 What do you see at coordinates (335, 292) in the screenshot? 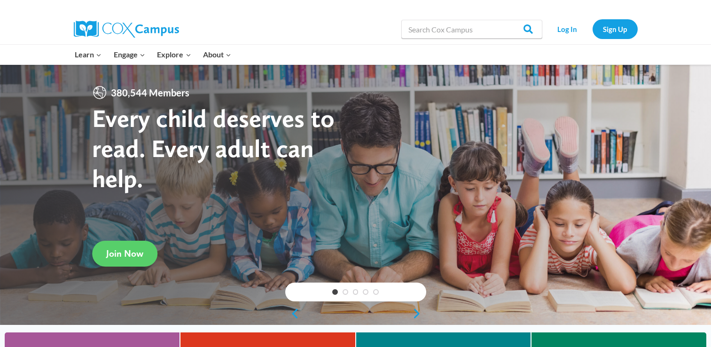
I see `a: 1` at bounding box center [335, 292].